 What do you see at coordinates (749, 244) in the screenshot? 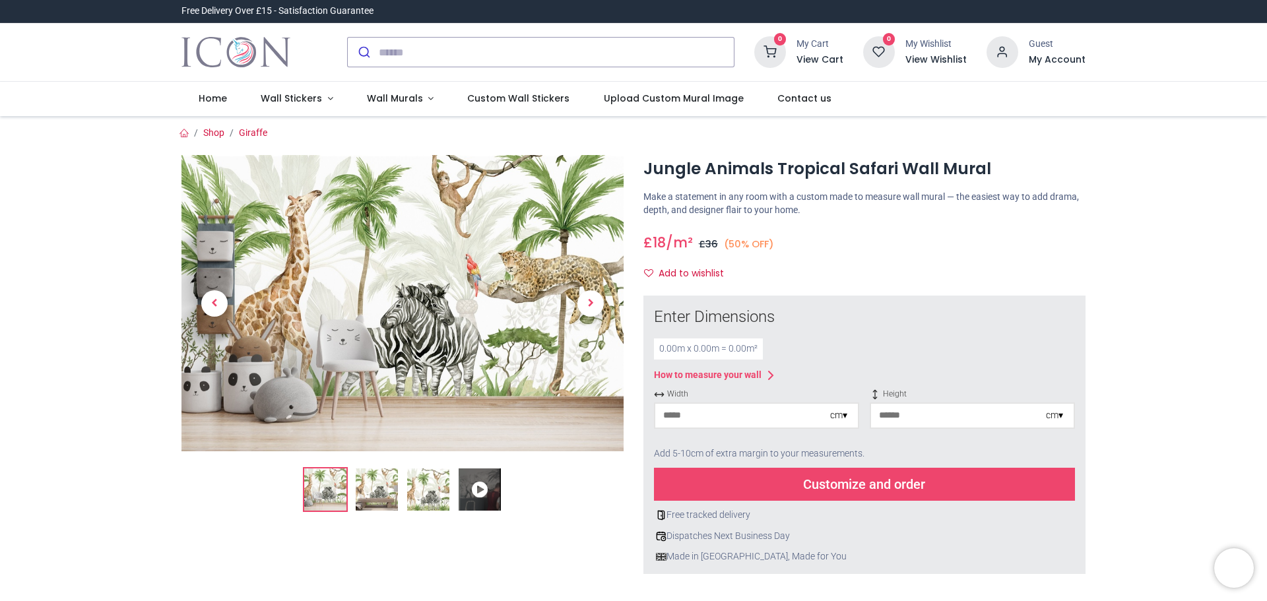
I see `small: (50% OFF)` at bounding box center [749, 244].